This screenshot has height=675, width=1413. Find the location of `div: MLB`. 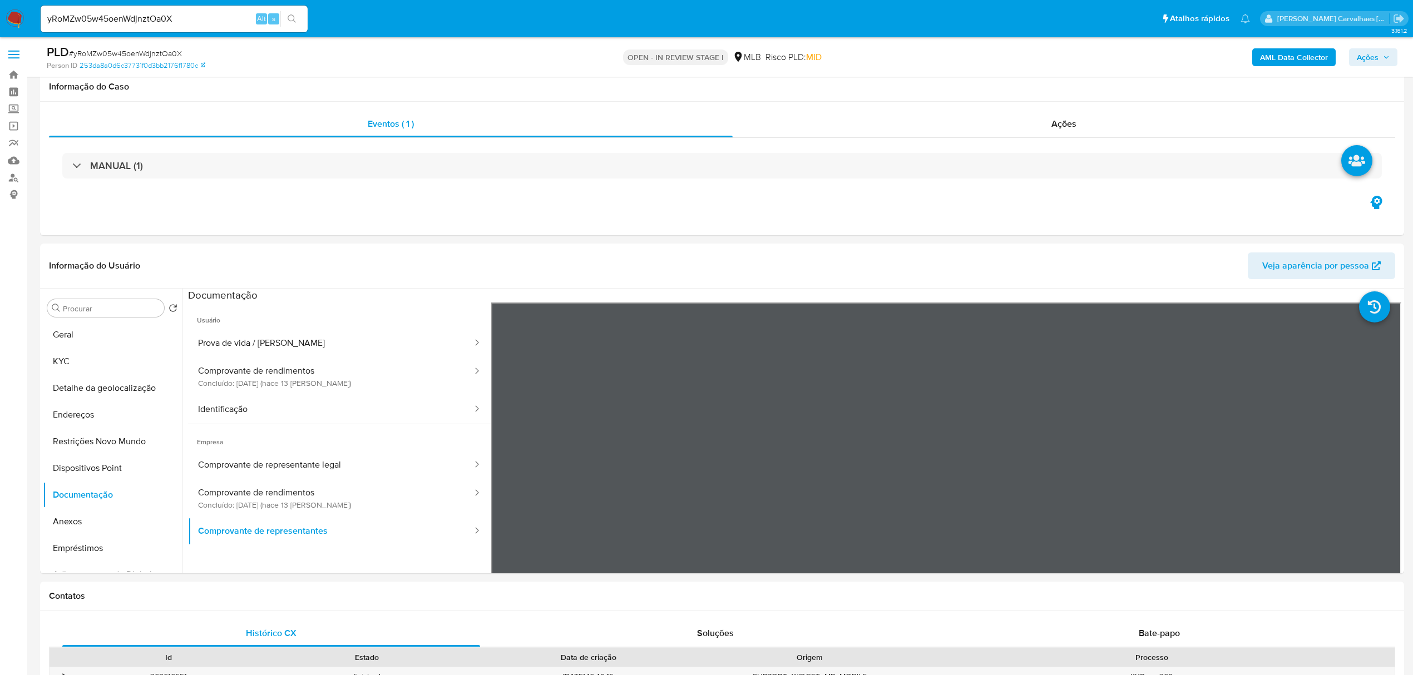

div: MLB is located at coordinates (747, 57).